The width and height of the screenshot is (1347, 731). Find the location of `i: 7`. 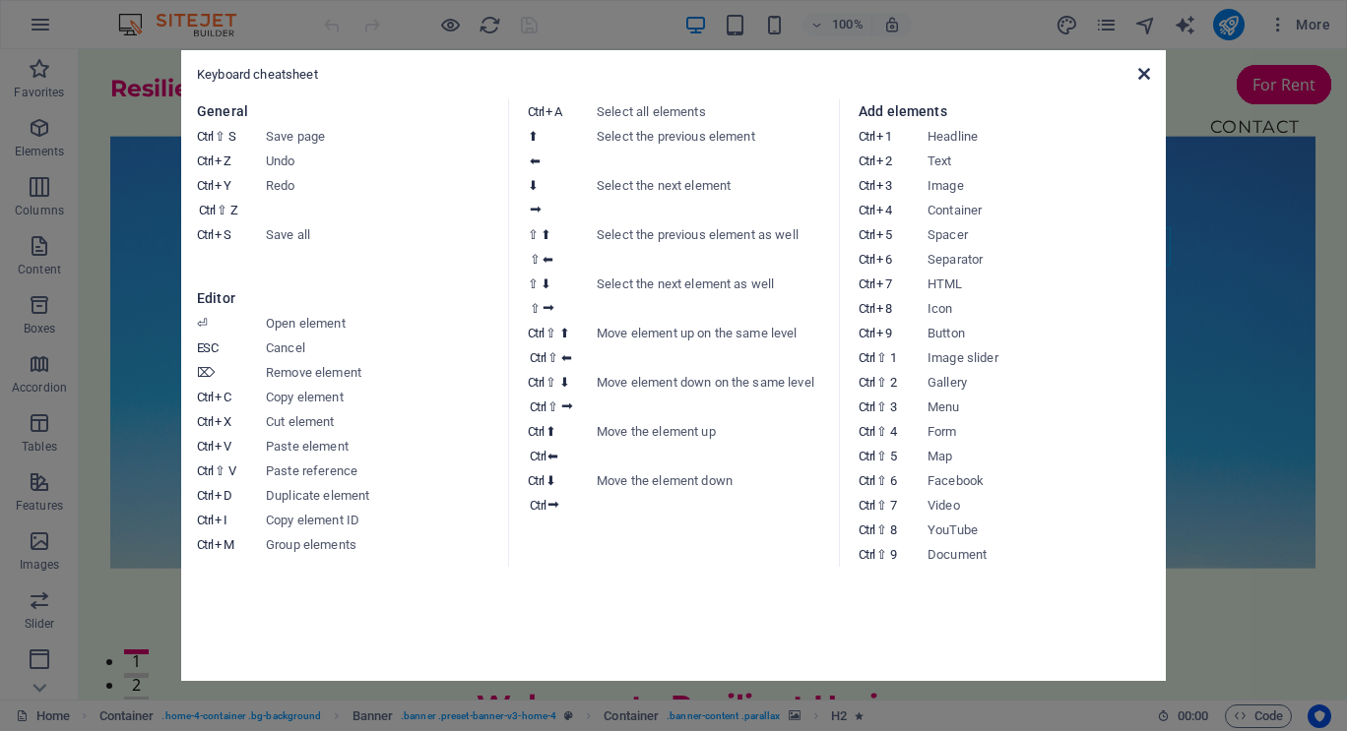

i: 7 is located at coordinates (883, 283).